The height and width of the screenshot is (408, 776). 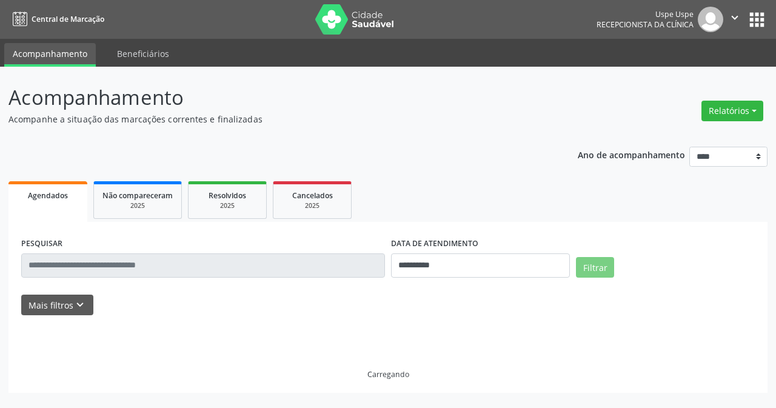 I want to click on button: Relatórios, so click(x=732, y=111).